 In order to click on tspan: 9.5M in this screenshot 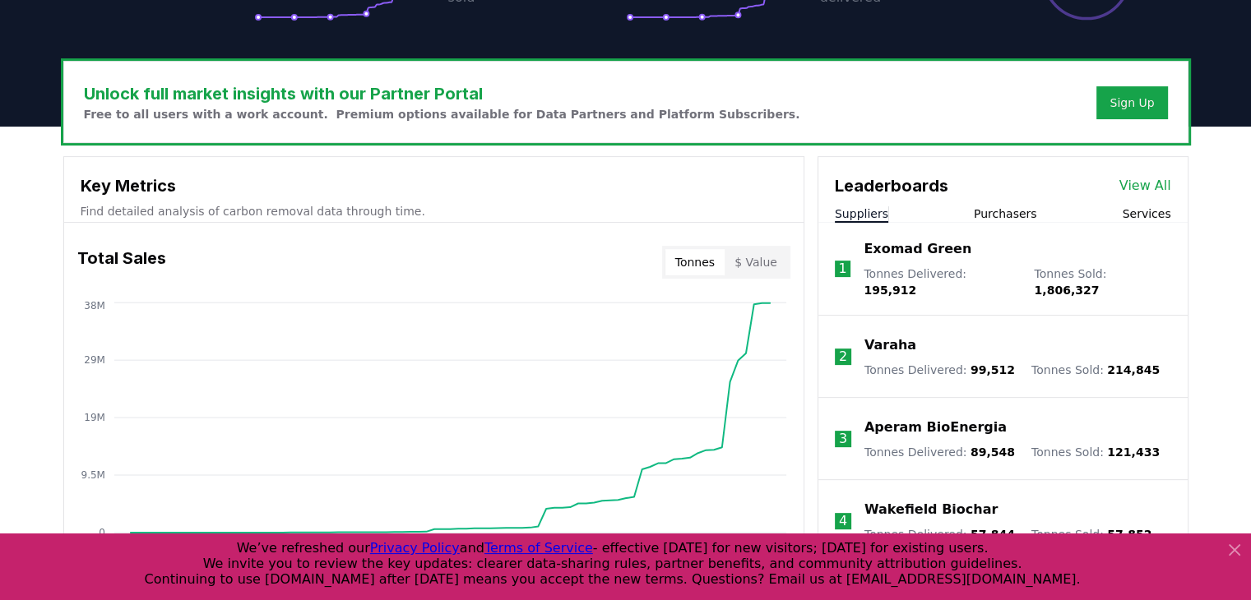, I will do `click(92, 475)`.